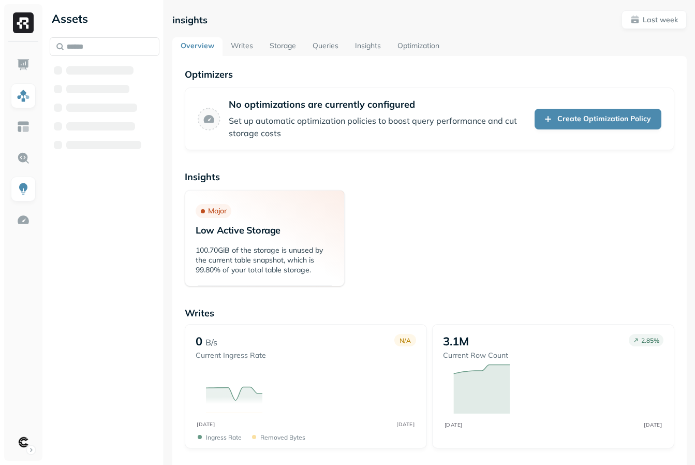 The image size is (695, 465). I want to click on img: Insights, so click(23, 189).